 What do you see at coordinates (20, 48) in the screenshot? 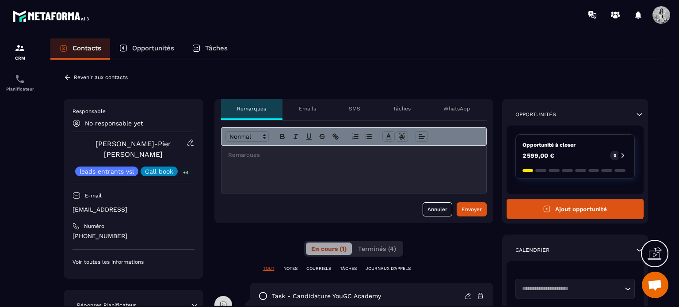
I see `img: formation` at bounding box center [20, 48].